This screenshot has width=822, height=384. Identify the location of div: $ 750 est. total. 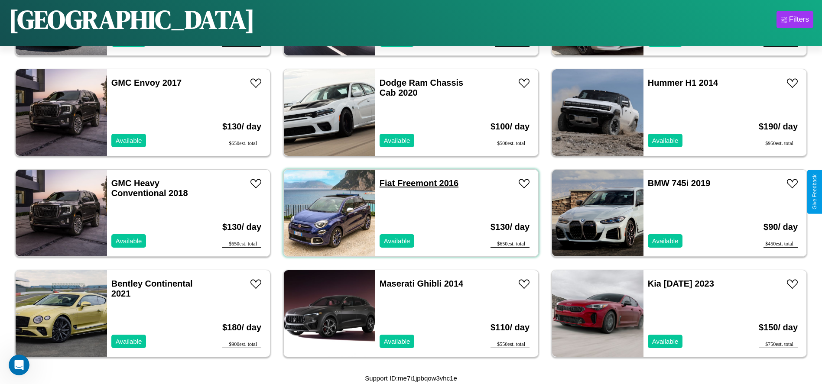
(779, 345).